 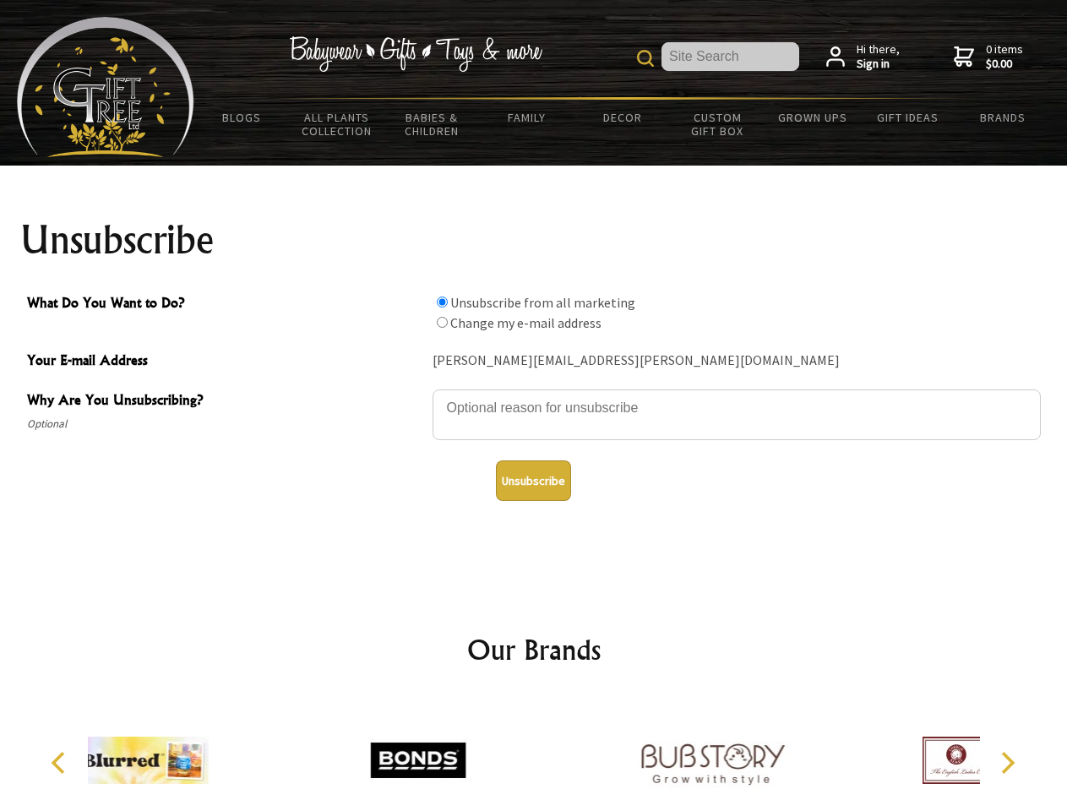 What do you see at coordinates (907, 117) in the screenshot?
I see `a: Gift Ideas` at bounding box center [907, 117].